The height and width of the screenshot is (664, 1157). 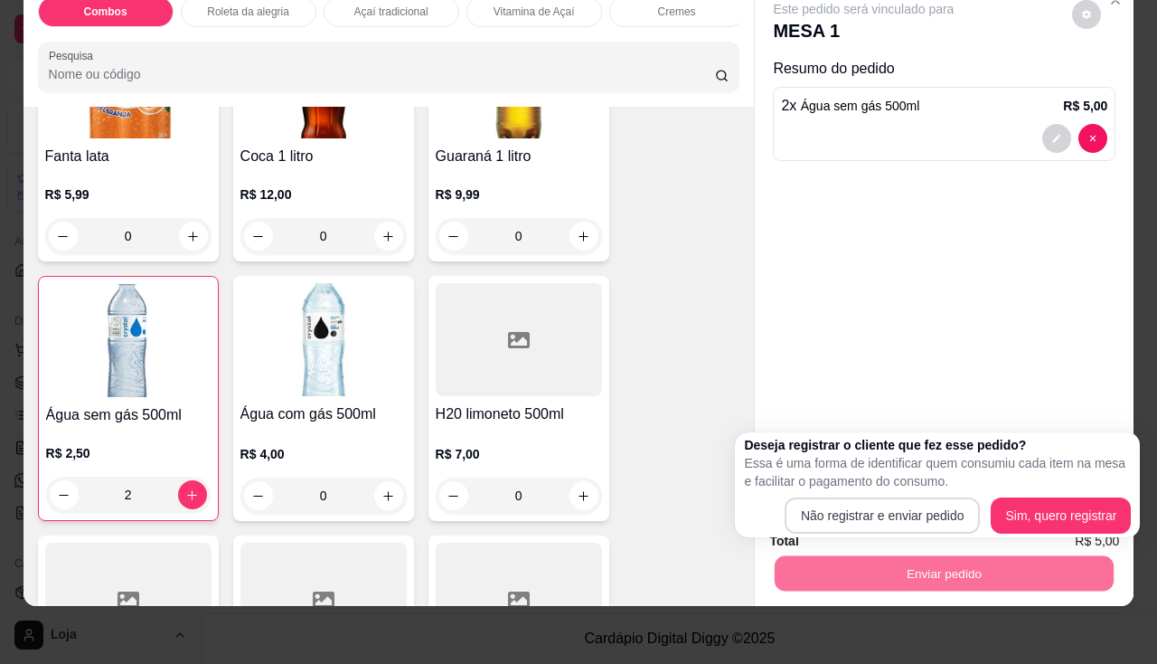 I want to click on p: R$ 7,00, so click(x=519, y=454).